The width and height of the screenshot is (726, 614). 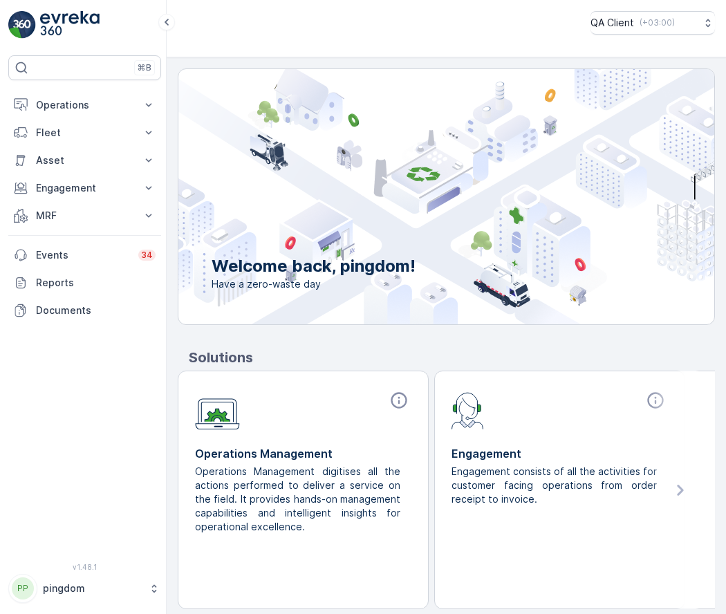 What do you see at coordinates (84, 589) in the screenshot?
I see `button: PPpingdom` at bounding box center [84, 589].